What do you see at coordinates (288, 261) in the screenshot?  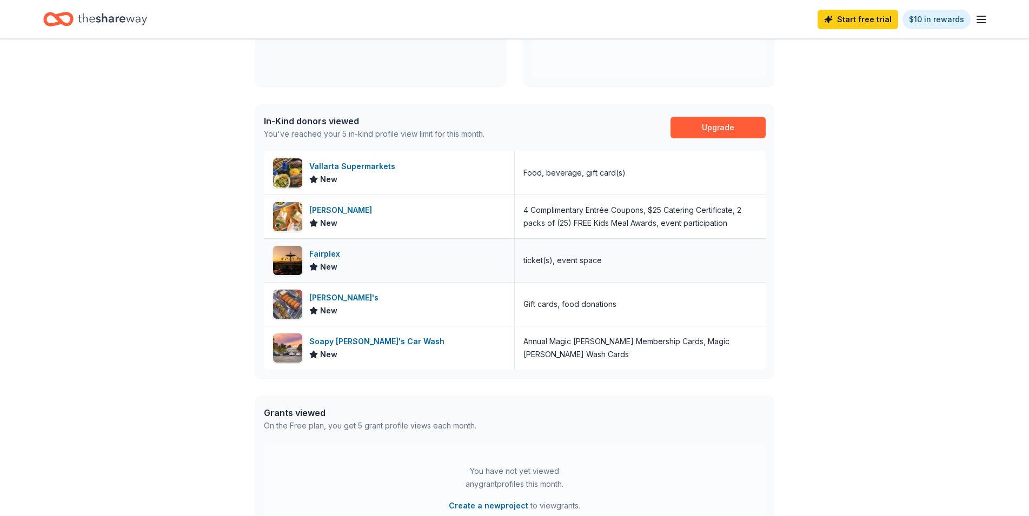 I see `img: Image for Fairplex` at bounding box center [288, 261].